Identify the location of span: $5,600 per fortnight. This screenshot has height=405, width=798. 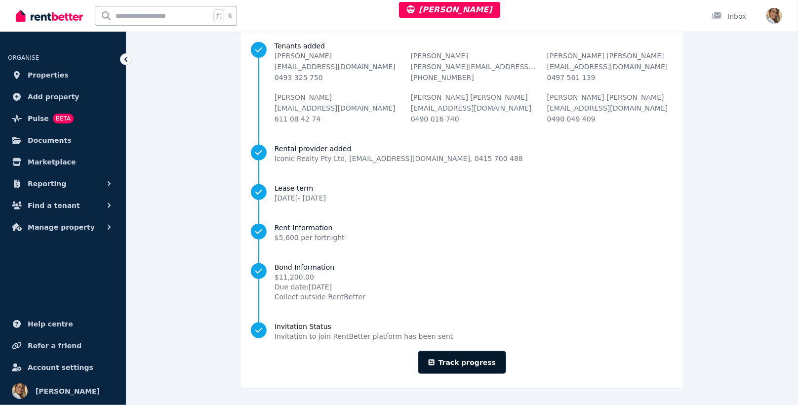
(310, 238).